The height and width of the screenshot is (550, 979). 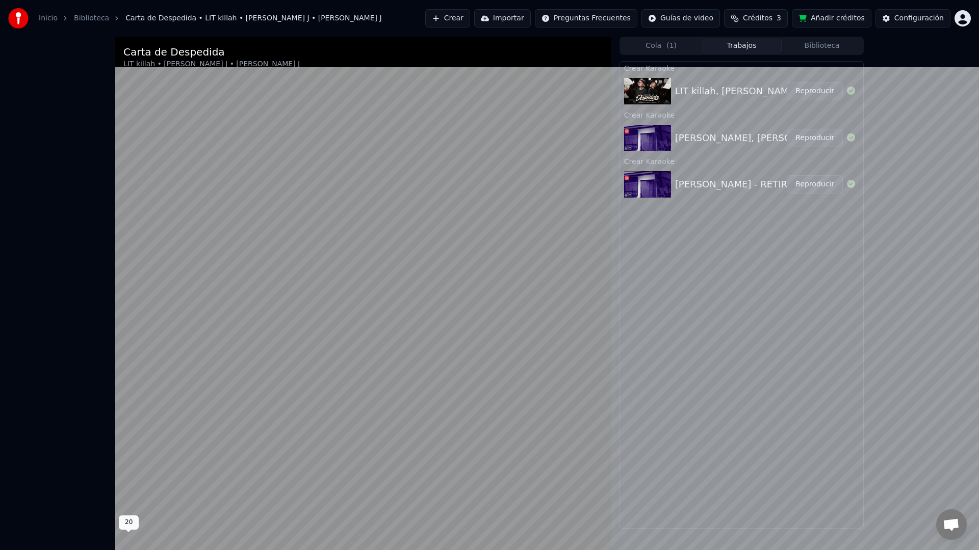 I want to click on button: Importar, so click(x=502, y=18).